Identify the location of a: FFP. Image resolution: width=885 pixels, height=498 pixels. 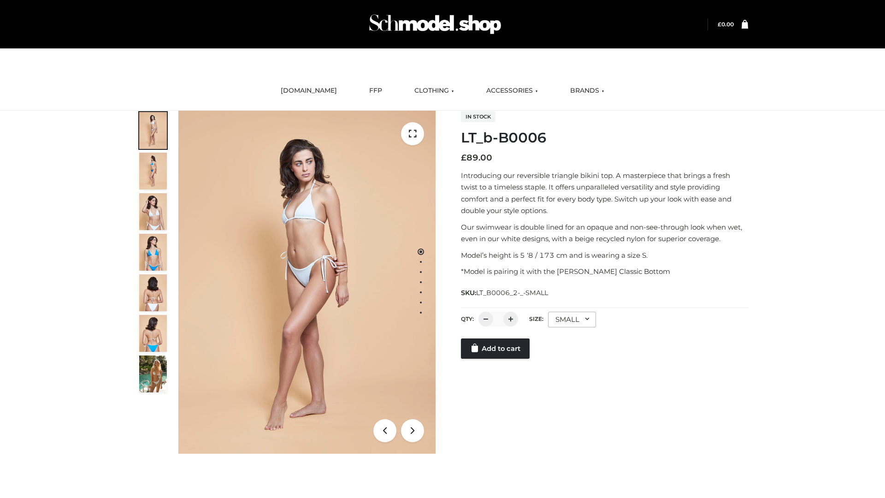
(376, 91).